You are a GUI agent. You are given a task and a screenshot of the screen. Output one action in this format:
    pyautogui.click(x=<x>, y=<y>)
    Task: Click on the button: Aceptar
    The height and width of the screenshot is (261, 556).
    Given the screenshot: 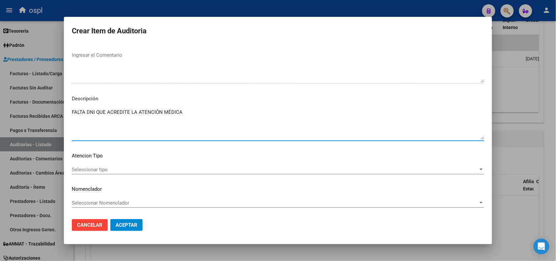 What is the action you would take?
    pyautogui.click(x=127, y=225)
    